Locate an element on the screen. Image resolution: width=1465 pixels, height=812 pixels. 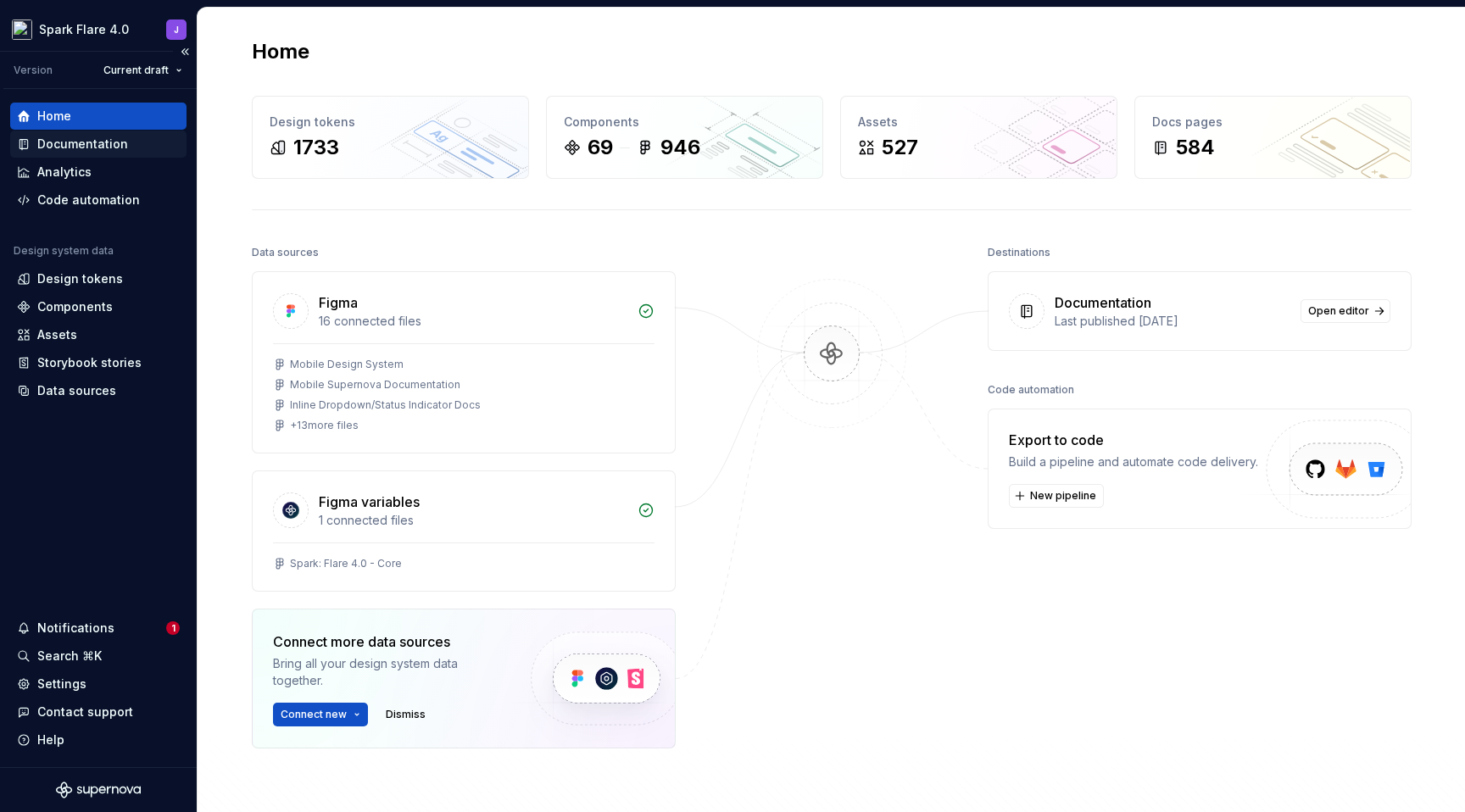
a: Documentation is located at coordinates (98, 144).